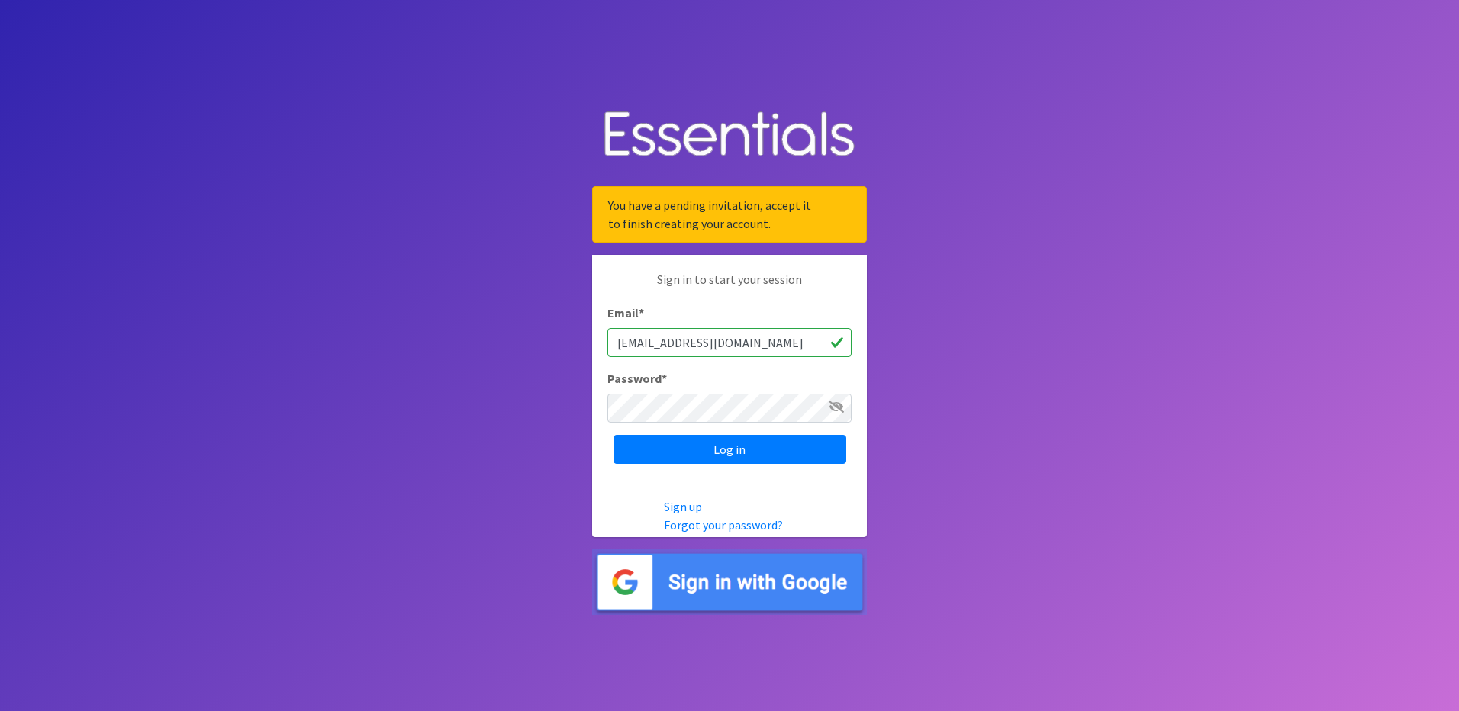 This screenshot has height=711, width=1459. What do you see at coordinates (683, 507) in the screenshot?
I see `a: Sign up` at bounding box center [683, 507].